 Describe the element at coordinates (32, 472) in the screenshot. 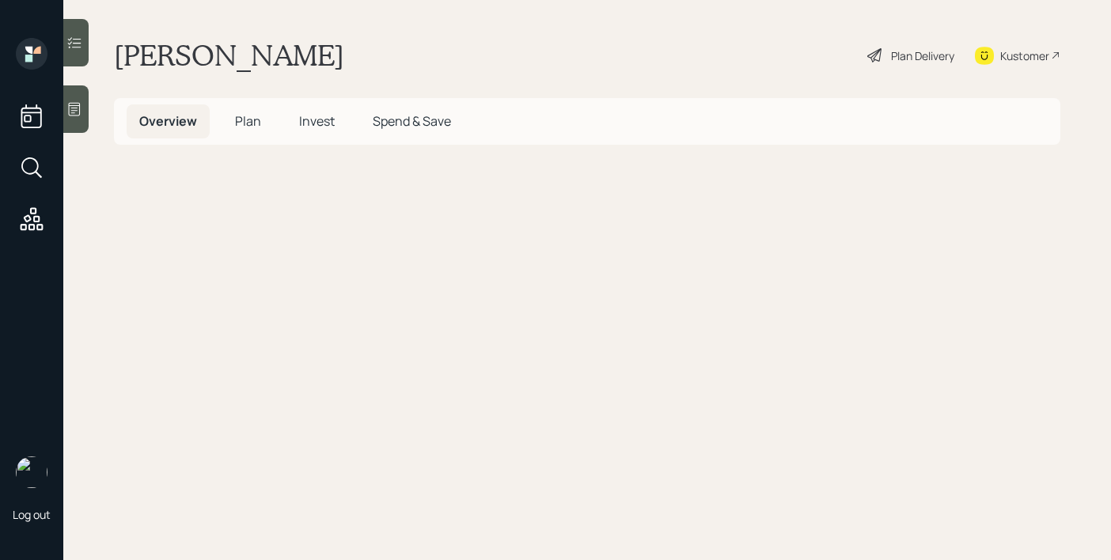

I see `img: robby-grisanti-headshot.png` at that location.